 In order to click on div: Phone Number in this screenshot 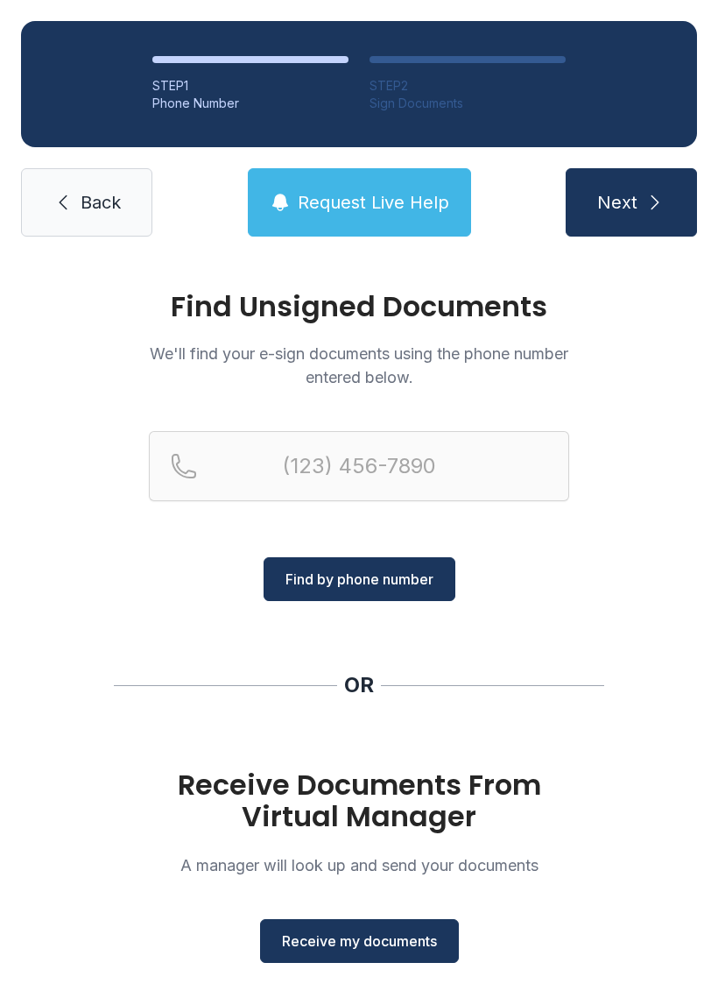, I will do `click(251, 103)`.